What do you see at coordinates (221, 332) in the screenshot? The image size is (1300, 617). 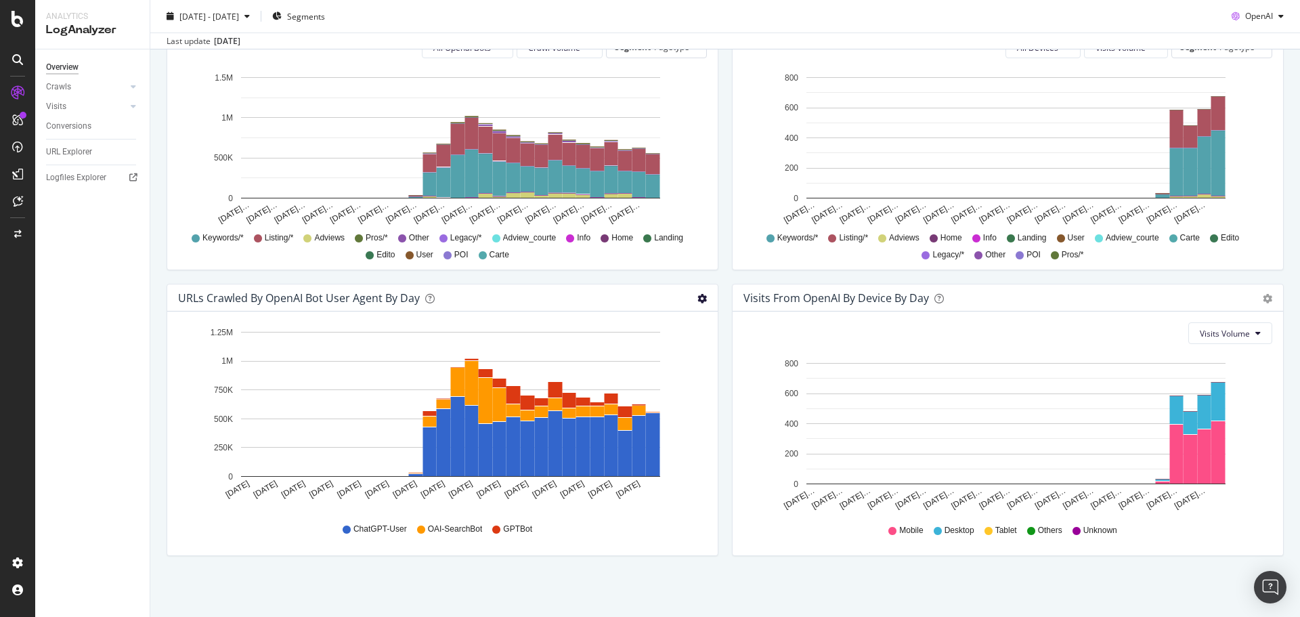 I see `text: 1.25M` at bounding box center [221, 332].